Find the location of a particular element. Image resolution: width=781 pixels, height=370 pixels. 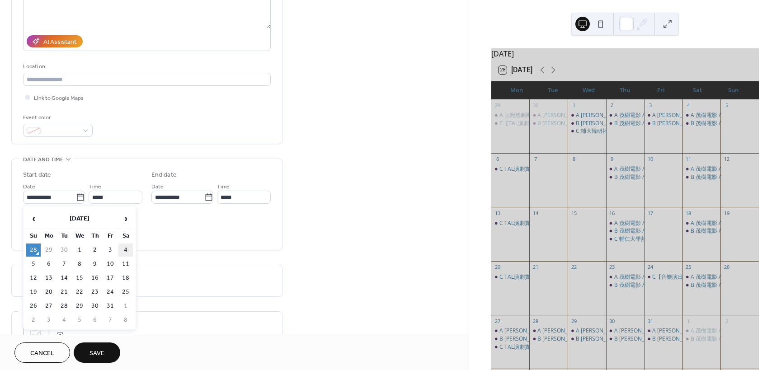

div: 6 is located at coordinates (497, 159).